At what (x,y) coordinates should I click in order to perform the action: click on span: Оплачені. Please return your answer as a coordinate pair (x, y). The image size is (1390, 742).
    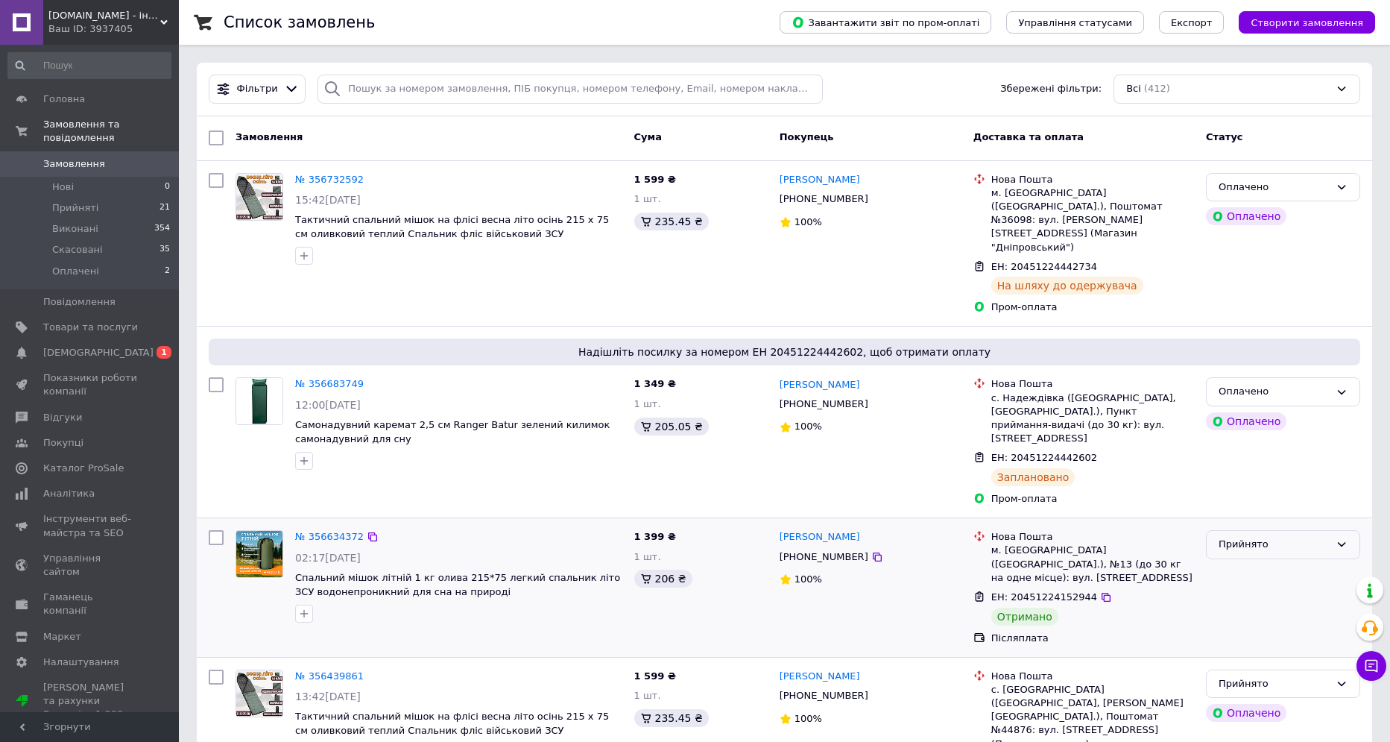
    Looking at the image, I should click on (75, 271).